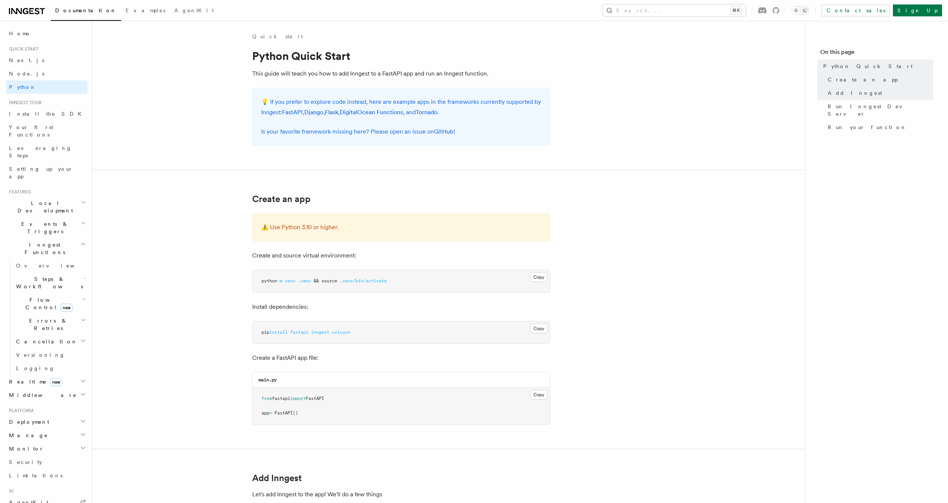 This screenshot has height=503, width=948. I want to click on span: Add Inngest, so click(855, 93).